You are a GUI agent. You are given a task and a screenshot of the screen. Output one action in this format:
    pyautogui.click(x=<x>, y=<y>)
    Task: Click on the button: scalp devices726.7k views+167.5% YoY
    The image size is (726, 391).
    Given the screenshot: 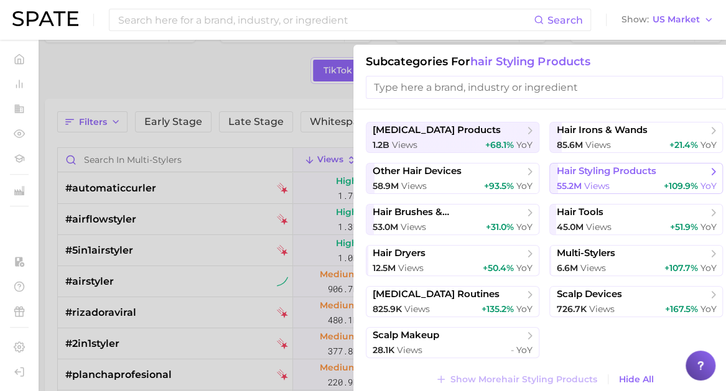 What is the action you would take?
    pyautogui.click(x=636, y=302)
    